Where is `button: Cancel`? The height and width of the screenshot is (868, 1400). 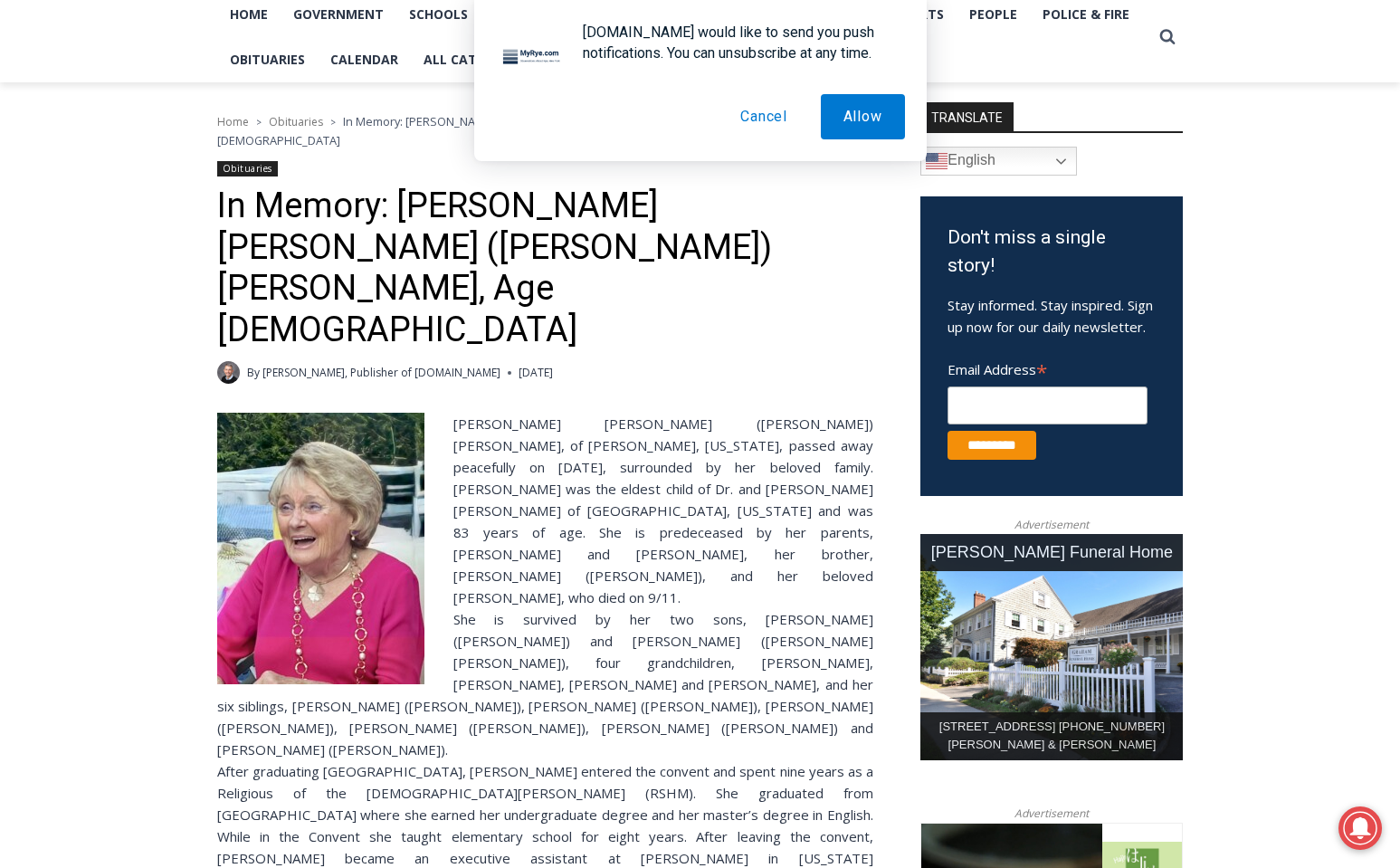 button: Cancel is located at coordinates (763, 117).